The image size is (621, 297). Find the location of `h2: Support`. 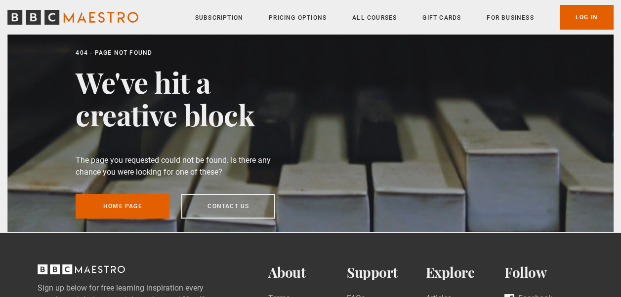

h2: Support is located at coordinates (386, 273).